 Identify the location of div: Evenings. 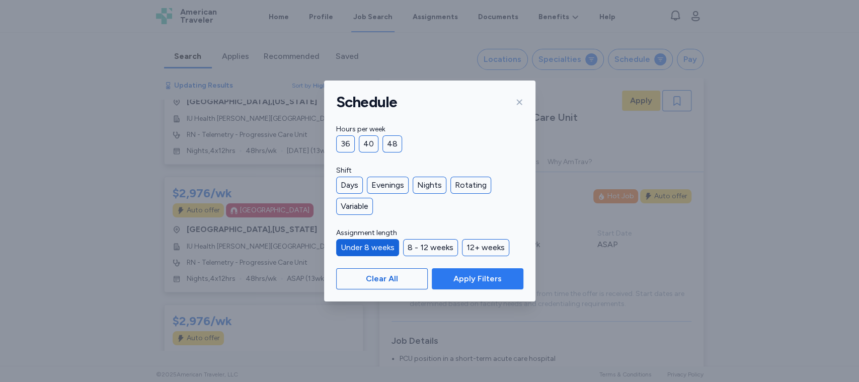
(388, 185).